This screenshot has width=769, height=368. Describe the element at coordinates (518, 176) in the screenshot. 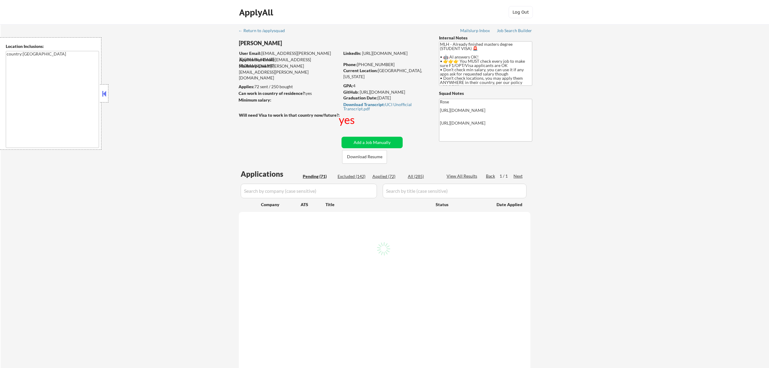

I see `div: Next` at that location.